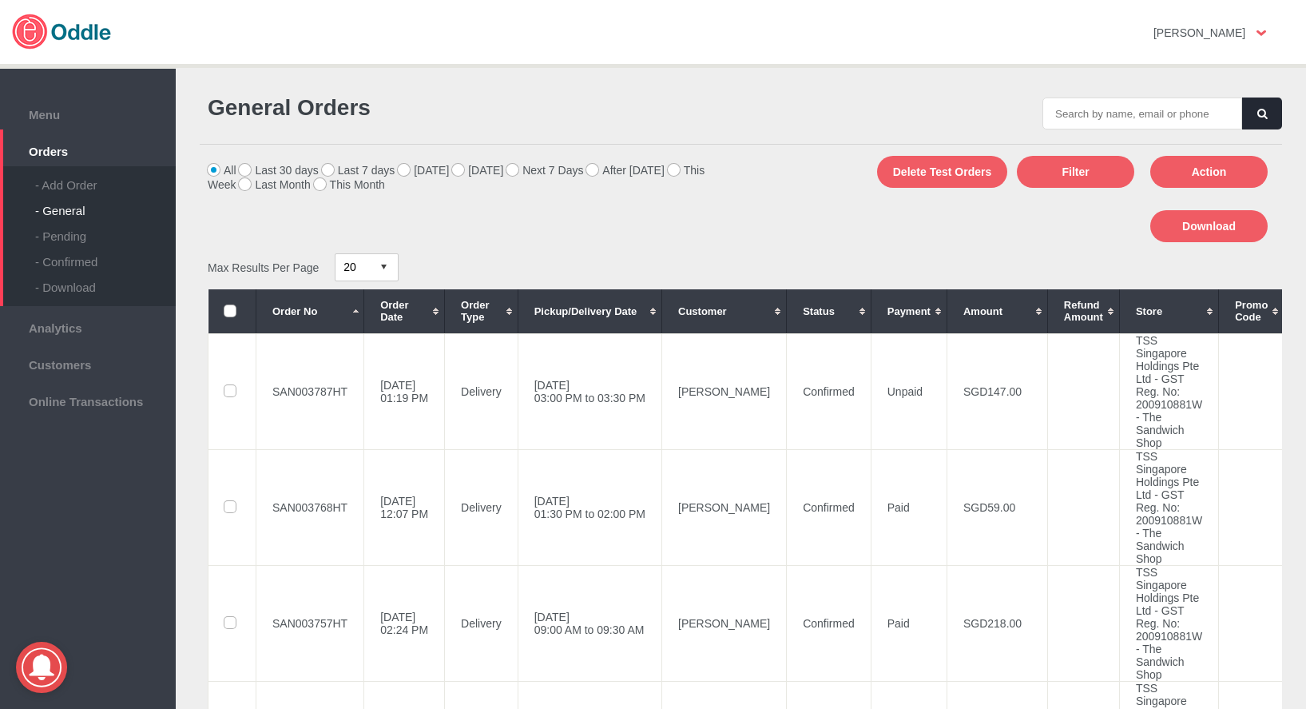 This screenshot has width=1306, height=709. What do you see at coordinates (725, 311) in the screenshot?
I see `th: Customer` at bounding box center [725, 311].